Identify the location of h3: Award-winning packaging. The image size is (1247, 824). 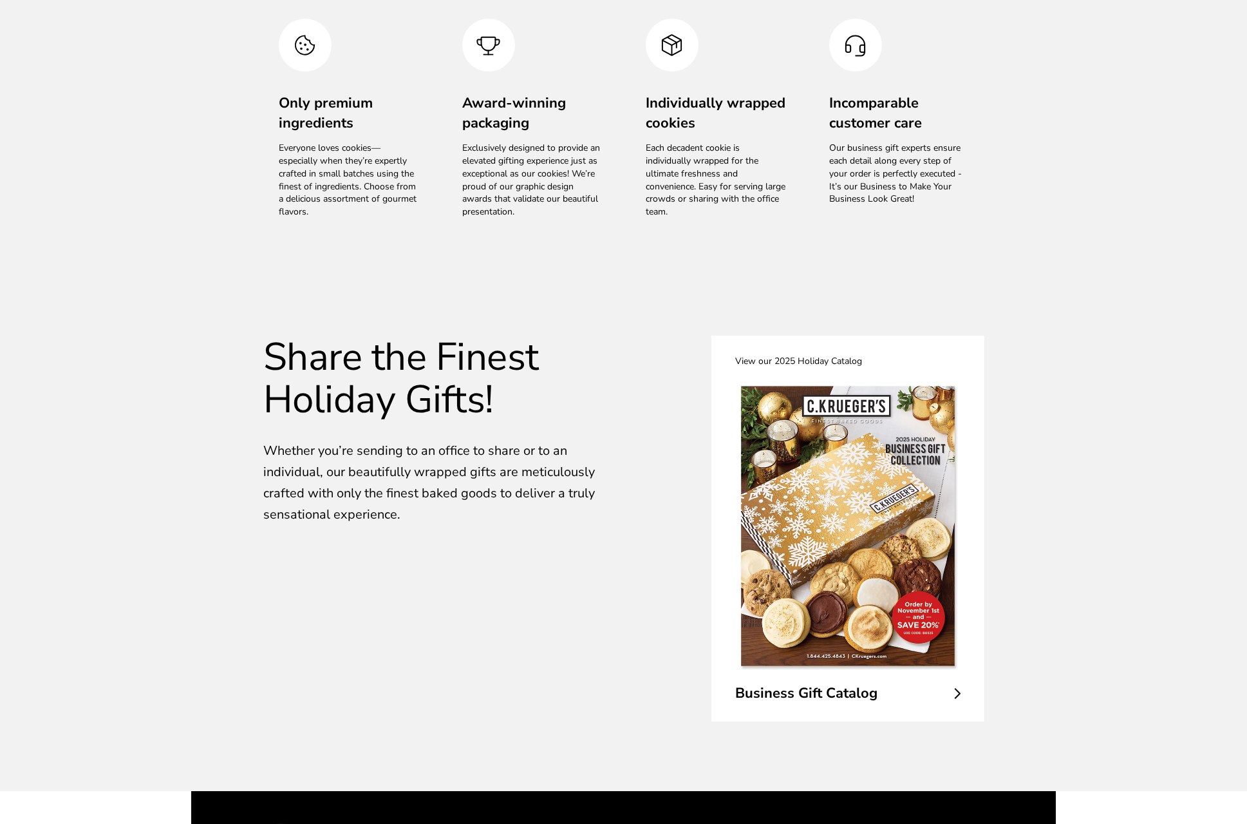
(532, 113).